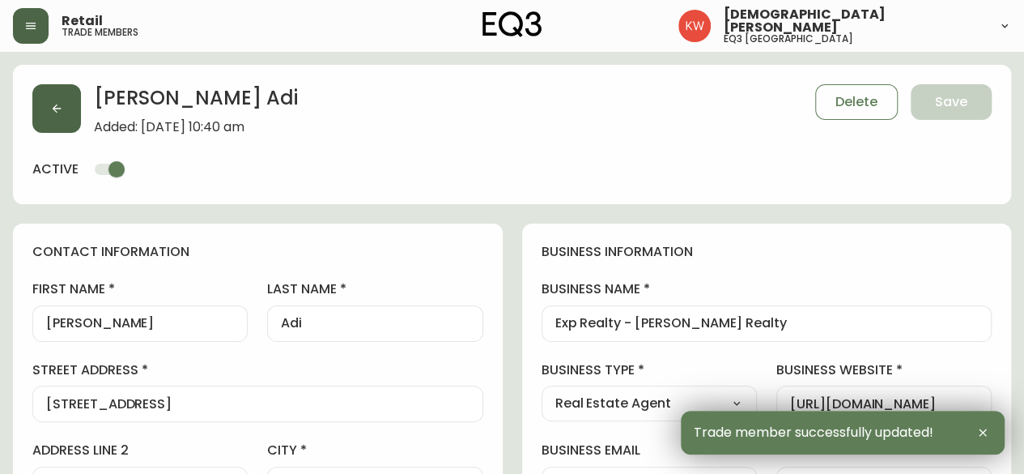 The height and width of the screenshot is (474, 1024). Describe the element at coordinates (257, 370) in the screenshot. I see `label: street address` at that location.